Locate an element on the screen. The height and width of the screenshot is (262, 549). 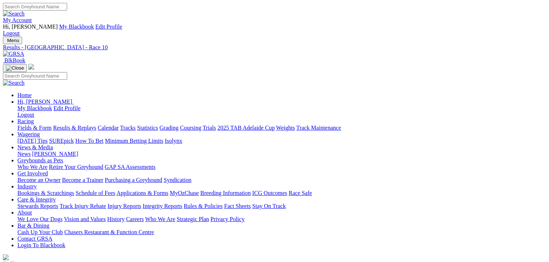
a: GAP SA Assessments is located at coordinates (130, 167).